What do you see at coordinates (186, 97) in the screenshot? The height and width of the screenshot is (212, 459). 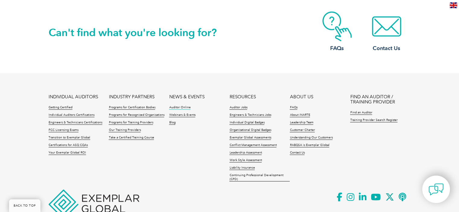 I see `a: NEWS & EVENTS` at bounding box center [186, 97].